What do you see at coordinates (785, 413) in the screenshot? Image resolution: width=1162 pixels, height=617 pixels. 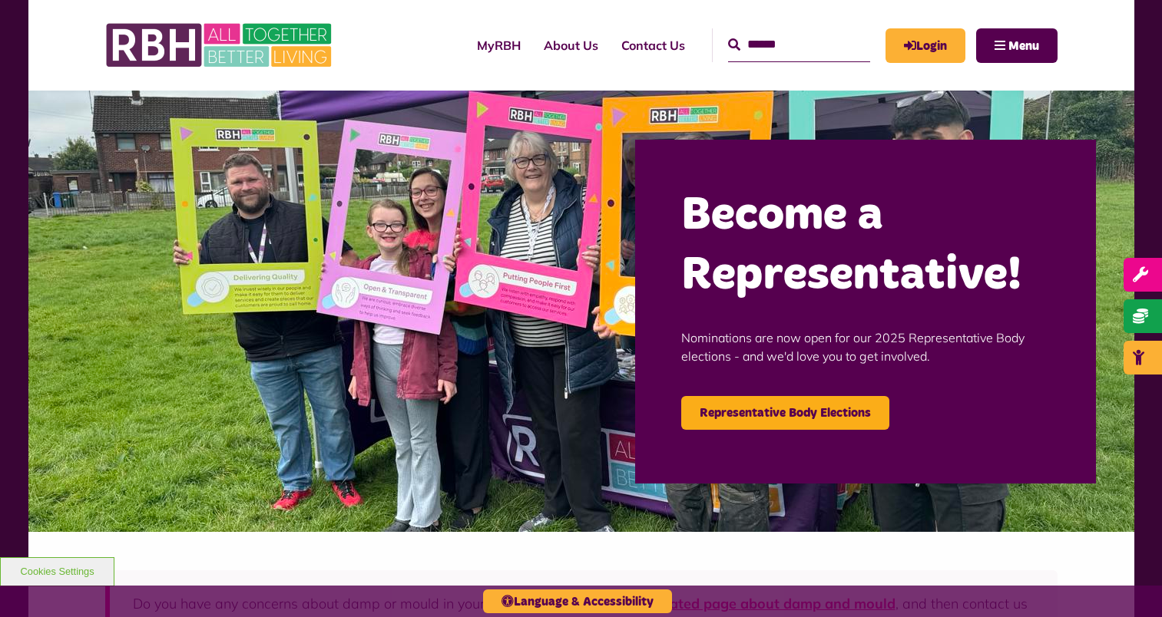 I see `a: Representative Body Elections` at bounding box center [785, 413].